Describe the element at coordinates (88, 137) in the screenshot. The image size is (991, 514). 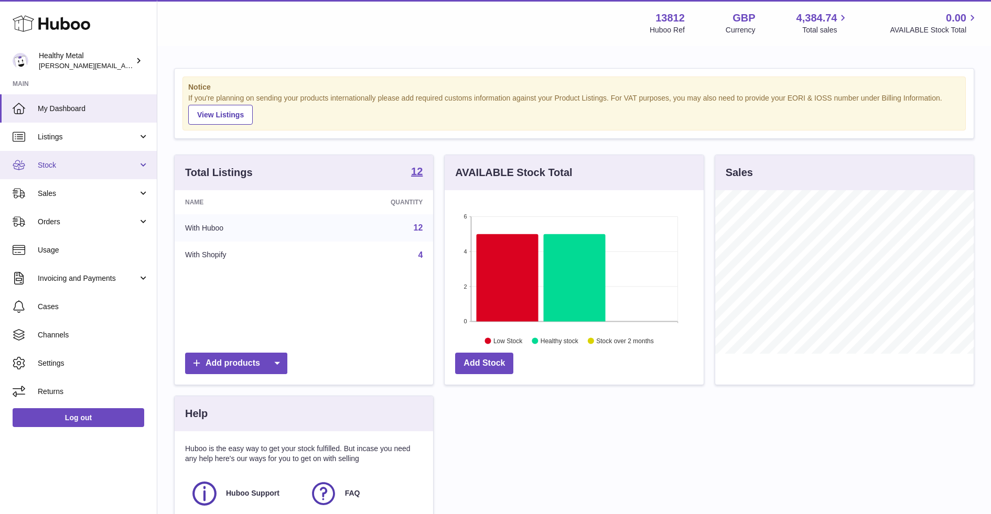
I see `span: Listings` at that location.